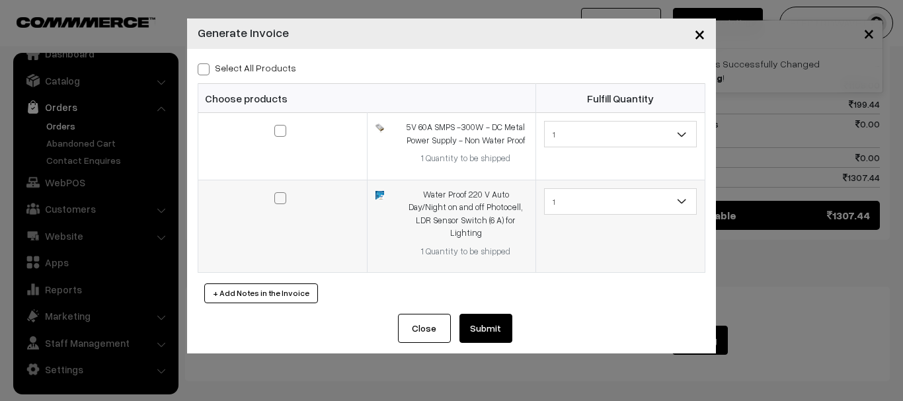 The width and height of the screenshot is (903, 401). I want to click on img: 1692007747845441Q-i0njPL_AC_UF10001000_QL80_.jpg, so click(380, 128).